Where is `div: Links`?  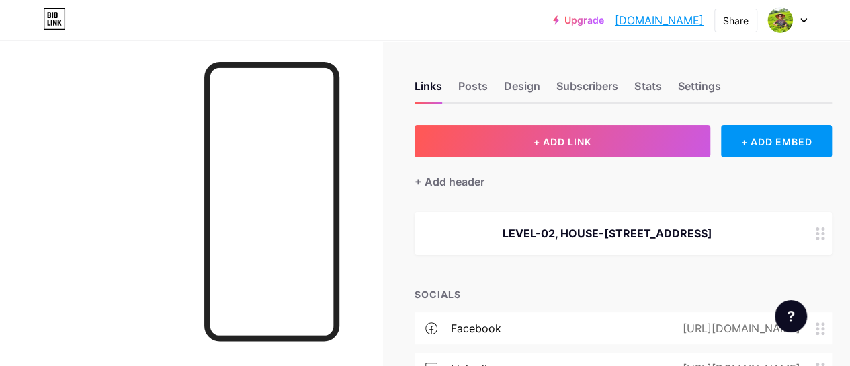
div: Links is located at coordinates (428, 90).